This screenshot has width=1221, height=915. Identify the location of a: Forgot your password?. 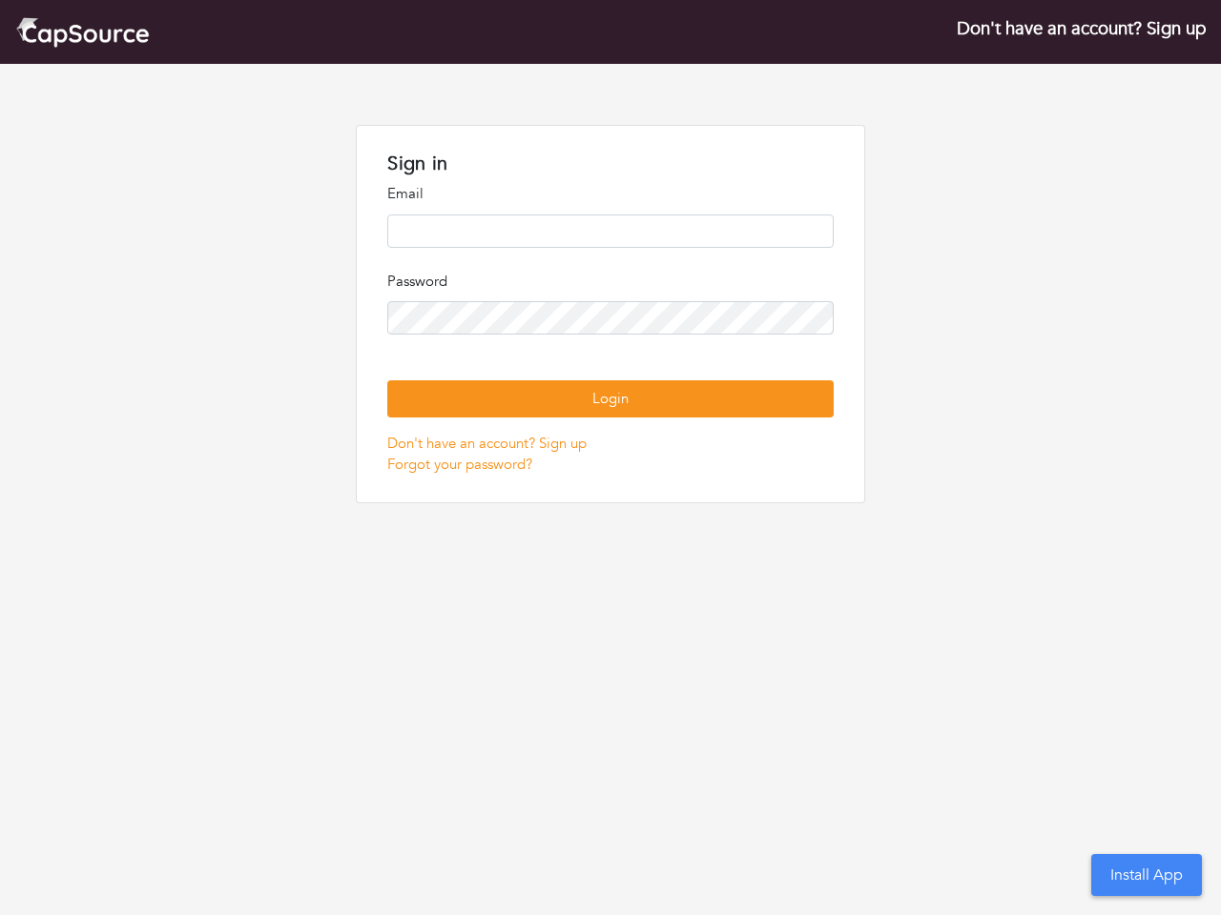
(460, 464).